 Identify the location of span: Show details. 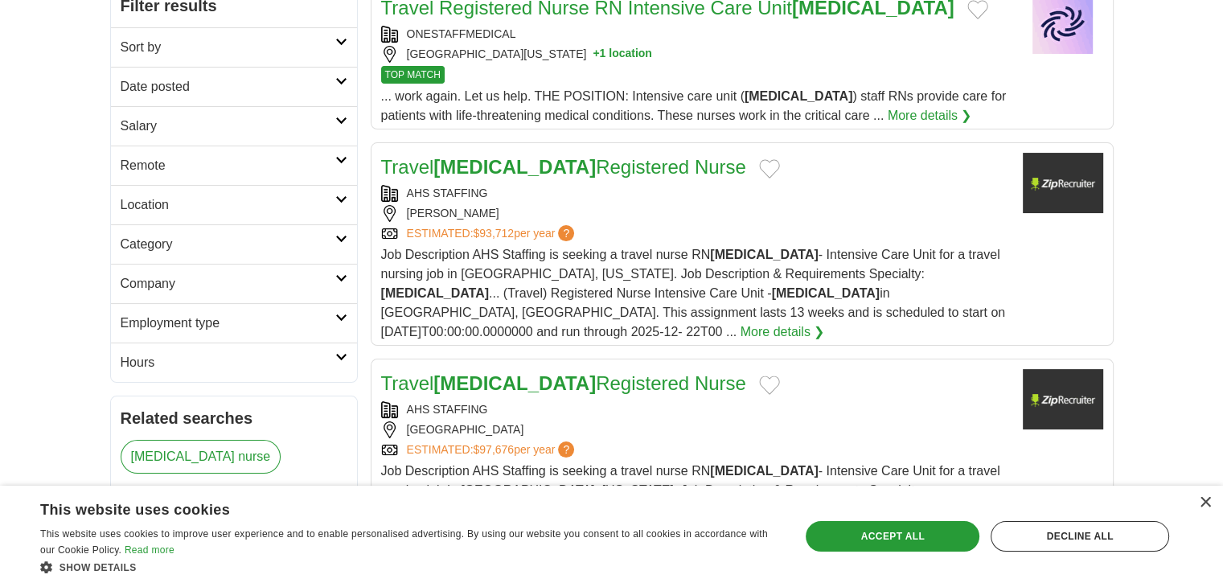
(98, 568).